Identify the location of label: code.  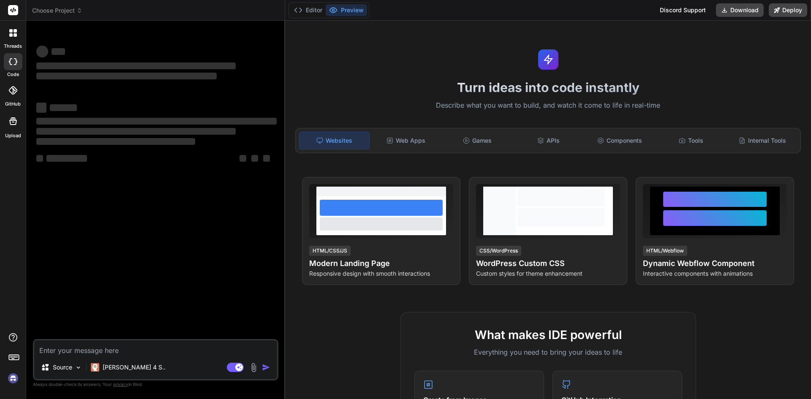
(13, 74).